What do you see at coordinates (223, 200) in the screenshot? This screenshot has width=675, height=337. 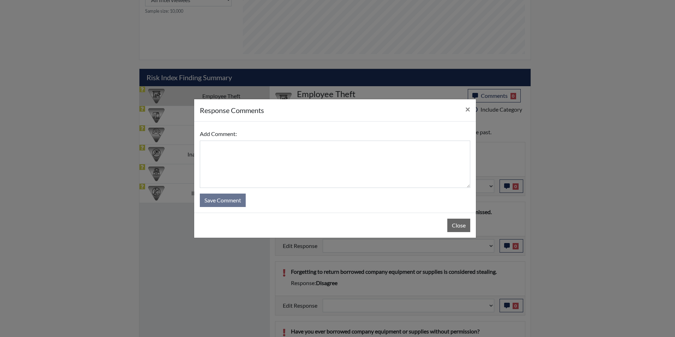 I see `button: Save Comment` at bounding box center [223, 200].